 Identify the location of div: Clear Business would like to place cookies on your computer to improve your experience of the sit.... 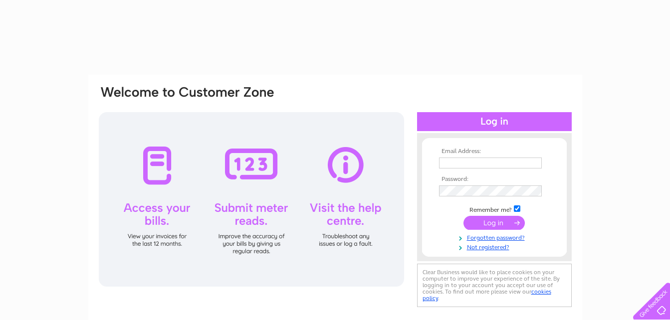
(494, 285).